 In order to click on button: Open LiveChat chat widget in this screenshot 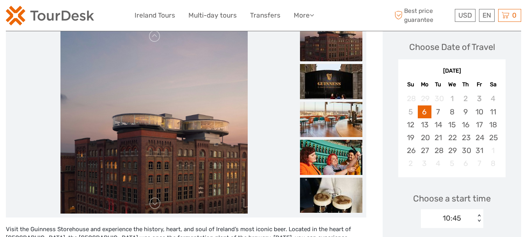, I will do `click(94, 17)`.